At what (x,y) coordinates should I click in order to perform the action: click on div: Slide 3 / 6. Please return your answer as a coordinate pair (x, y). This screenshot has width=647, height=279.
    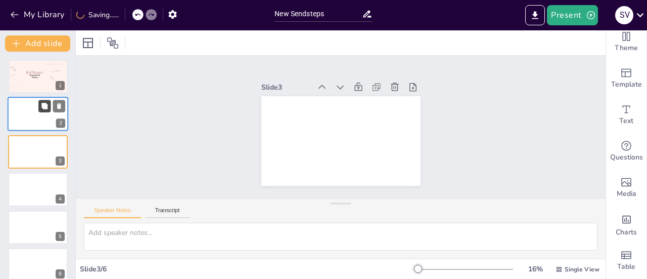
    Looking at the image, I should click on (248, 268).